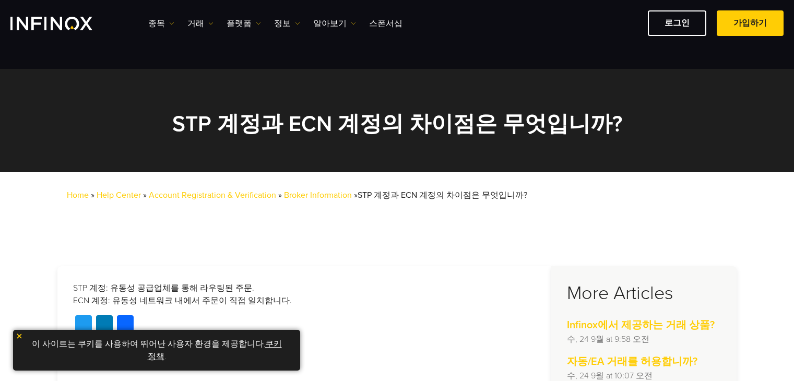 This screenshot has height=381, width=794. What do you see at coordinates (386, 23) in the screenshot?
I see `a: 스폰서십` at bounding box center [386, 23].